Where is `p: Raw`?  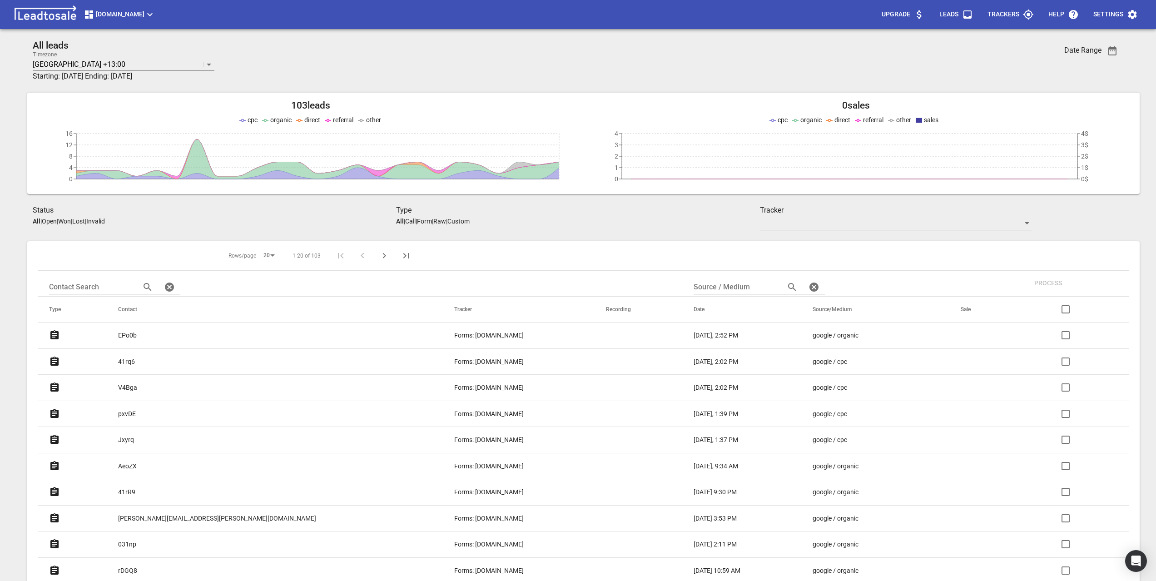 p: Raw is located at coordinates (440, 221).